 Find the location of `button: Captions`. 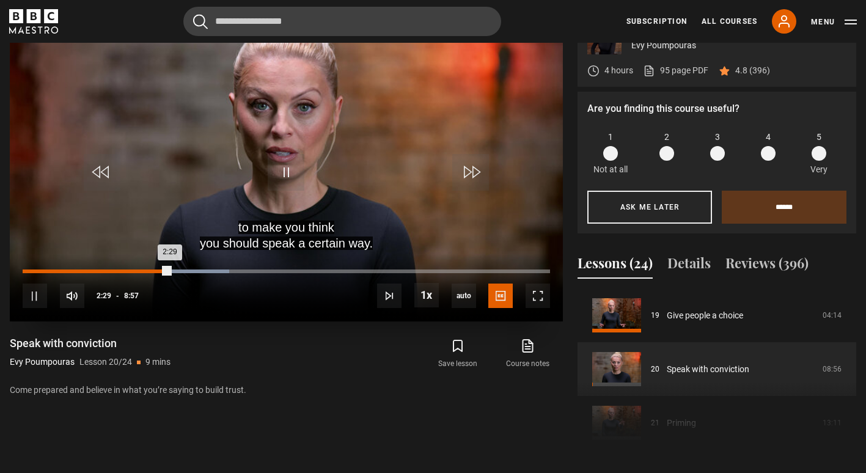

button: Captions is located at coordinates (501, 296).